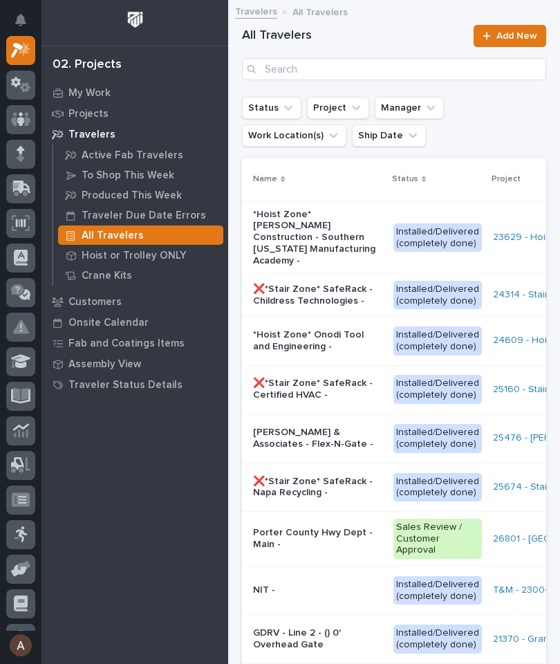 The width and height of the screenshot is (560, 664). I want to click on a: Active Fab Travelers, so click(140, 155).